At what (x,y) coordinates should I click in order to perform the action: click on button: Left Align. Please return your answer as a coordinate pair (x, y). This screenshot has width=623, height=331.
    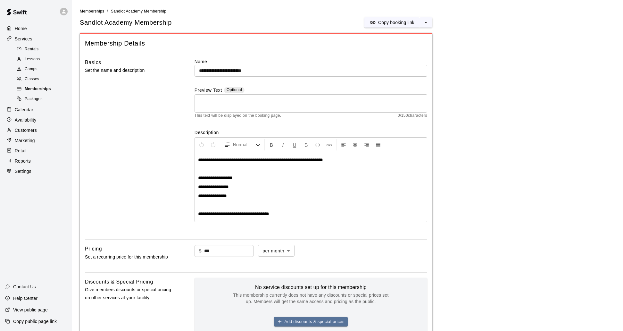
    Looking at the image, I should click on (344, 145).